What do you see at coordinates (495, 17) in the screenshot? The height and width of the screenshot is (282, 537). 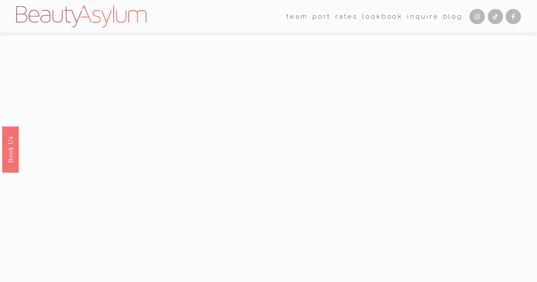 I see `a: TikTok` at bounding box center [495, 17].